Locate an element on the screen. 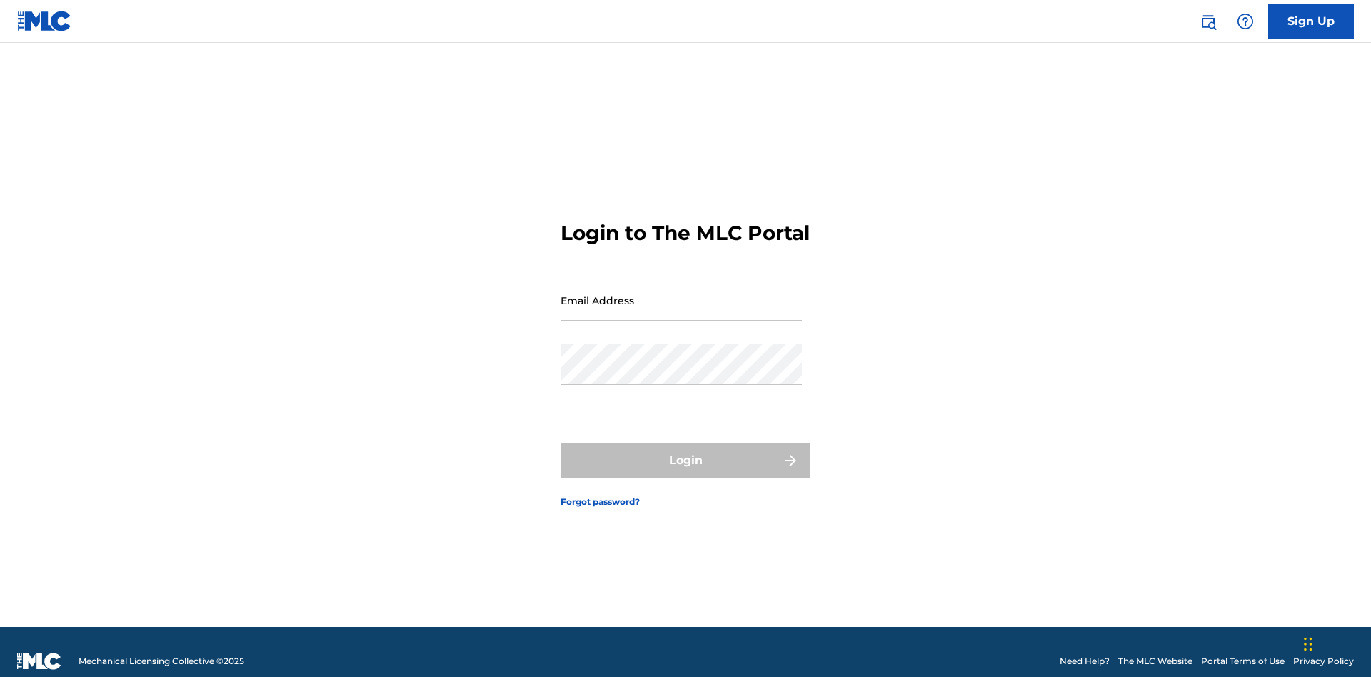 The height and width of the screenshot is (677, 1371). a: Privacy Policy is located at coordinates (1323, 661).